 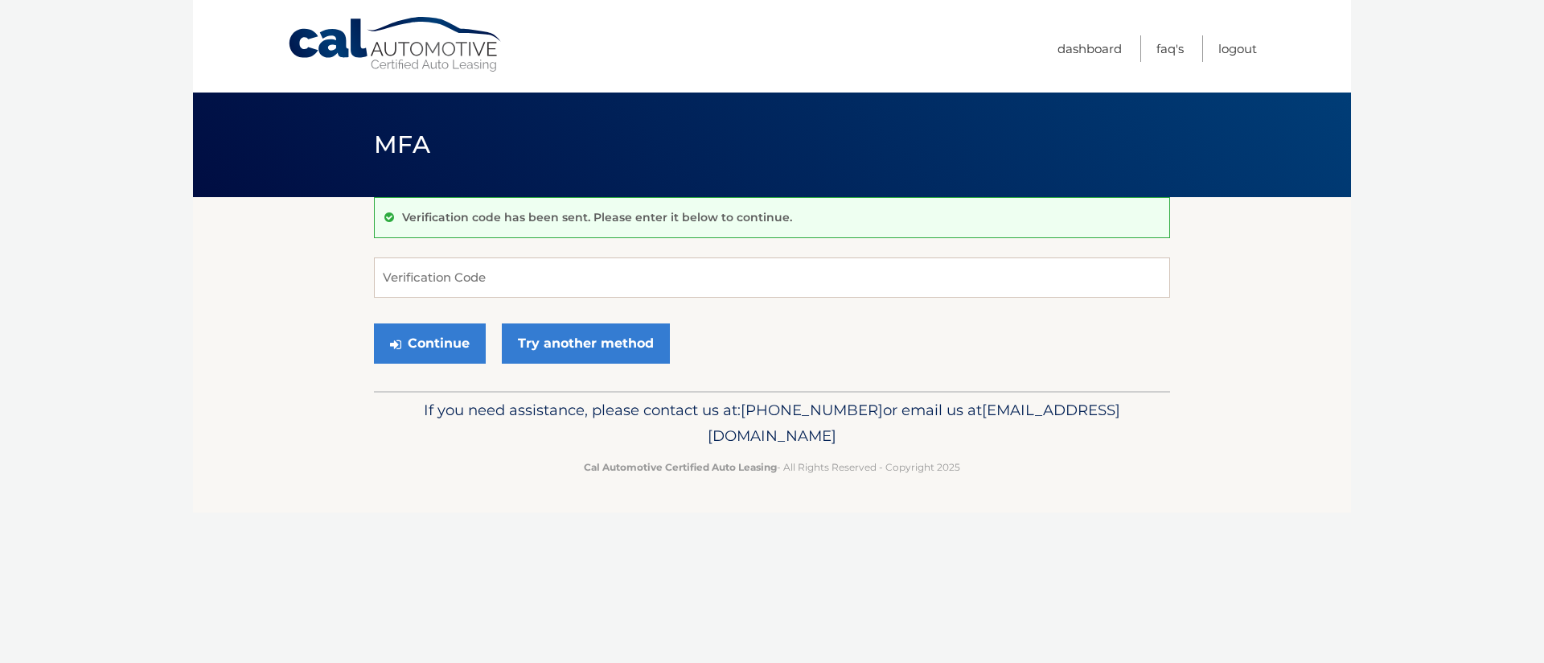 I want to click on a: Try another method, so click(x=586, y=343).